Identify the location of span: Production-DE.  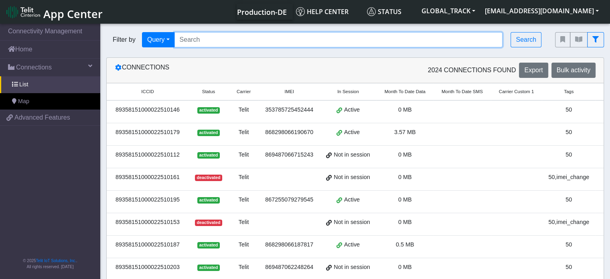
(262, 12).